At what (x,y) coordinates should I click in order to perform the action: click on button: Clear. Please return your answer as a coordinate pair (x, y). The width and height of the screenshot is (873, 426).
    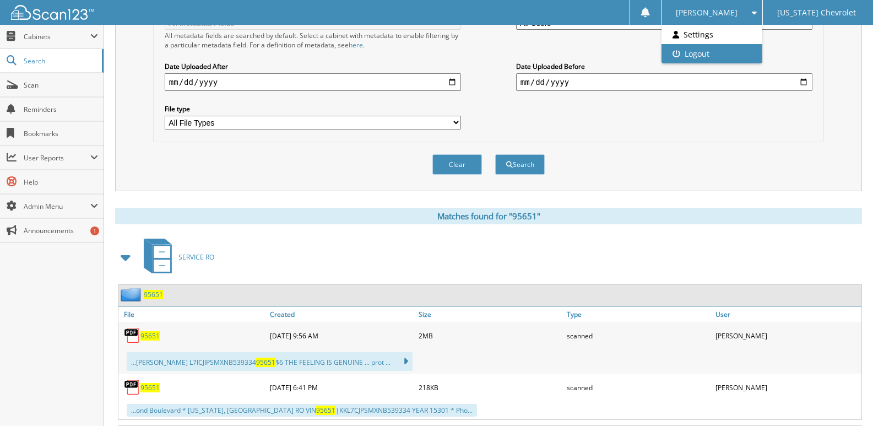
    Looking at the image, I should click on (457, 164).